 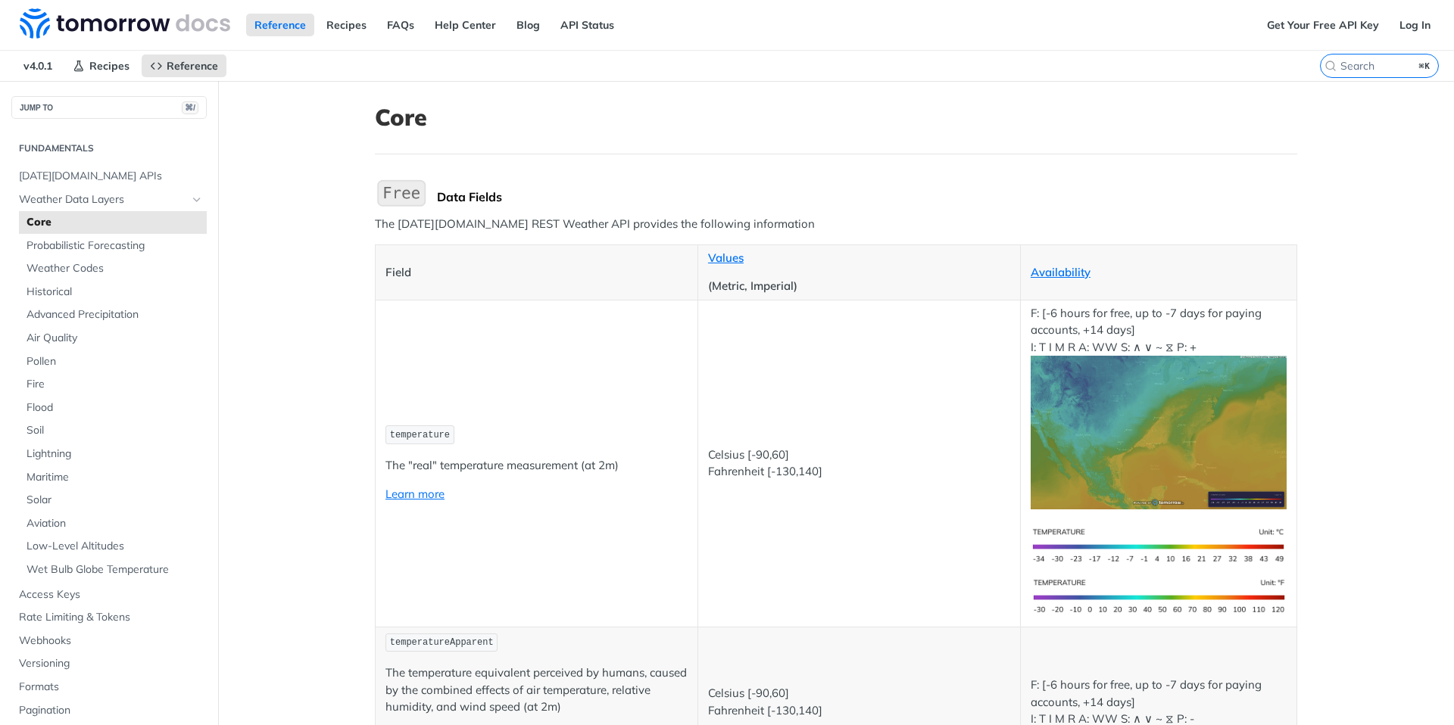 I want to click on span: temperatureApparent, so click(x=441, y=643).